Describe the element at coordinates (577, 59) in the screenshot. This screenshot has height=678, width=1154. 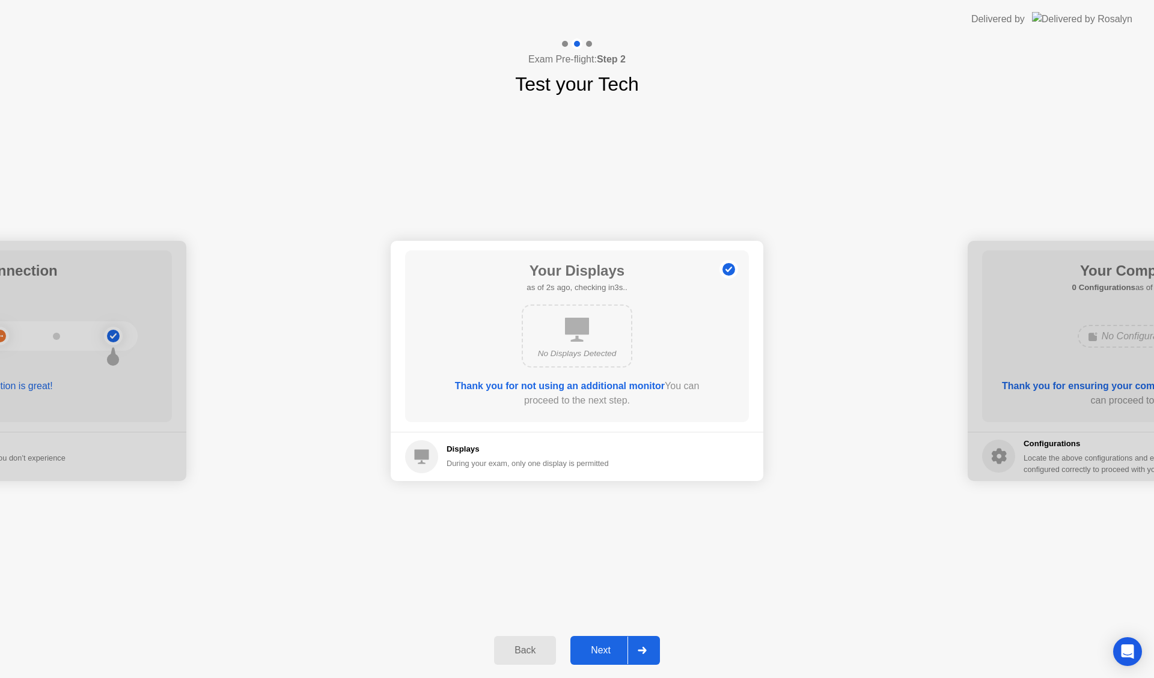
I see `h4: Exam Pre-flight:` at that location.